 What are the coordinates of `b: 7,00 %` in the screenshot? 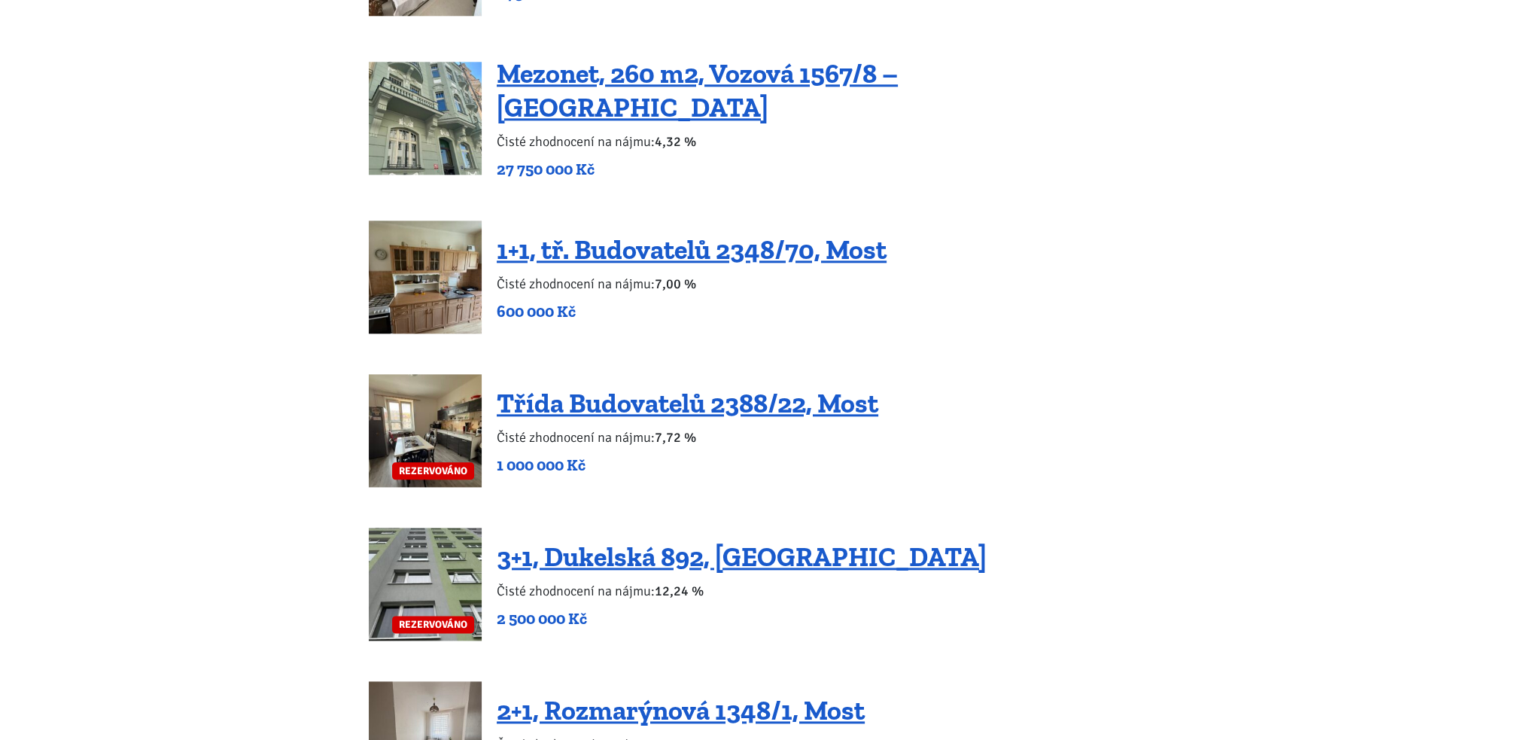 It's located at (675, 284).